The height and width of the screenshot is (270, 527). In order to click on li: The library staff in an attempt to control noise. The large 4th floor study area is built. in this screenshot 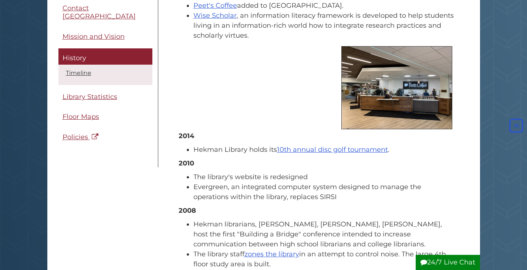, I will do `click(323, 260)`.